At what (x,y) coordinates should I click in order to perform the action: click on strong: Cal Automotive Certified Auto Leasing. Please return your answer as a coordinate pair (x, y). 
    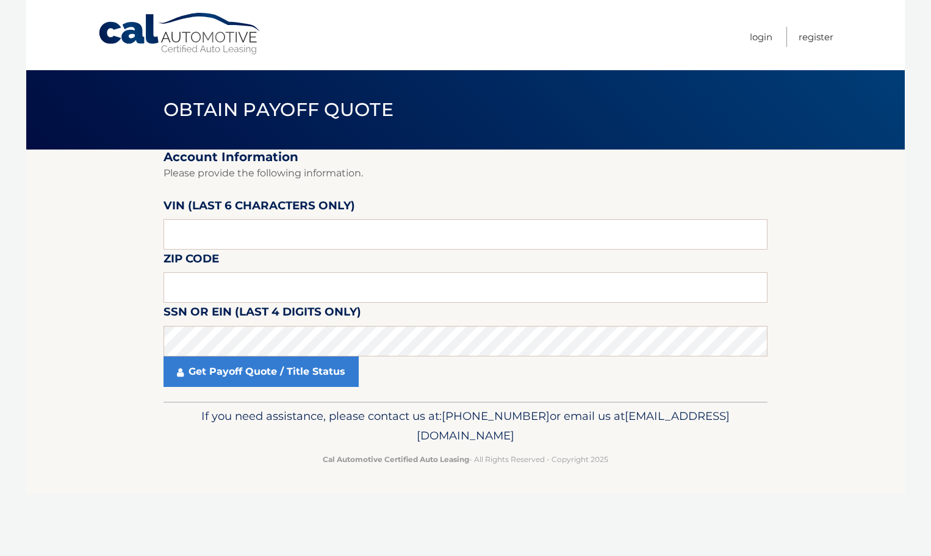
    Looking at the image, I should click on (396, 459).